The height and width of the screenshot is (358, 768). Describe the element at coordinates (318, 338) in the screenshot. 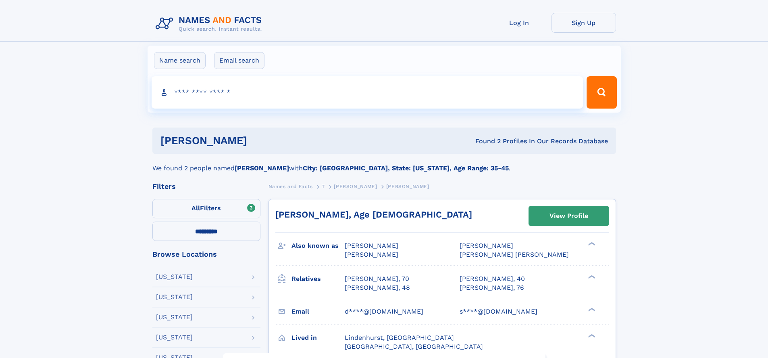

I see `h3: Lived in` at that location.